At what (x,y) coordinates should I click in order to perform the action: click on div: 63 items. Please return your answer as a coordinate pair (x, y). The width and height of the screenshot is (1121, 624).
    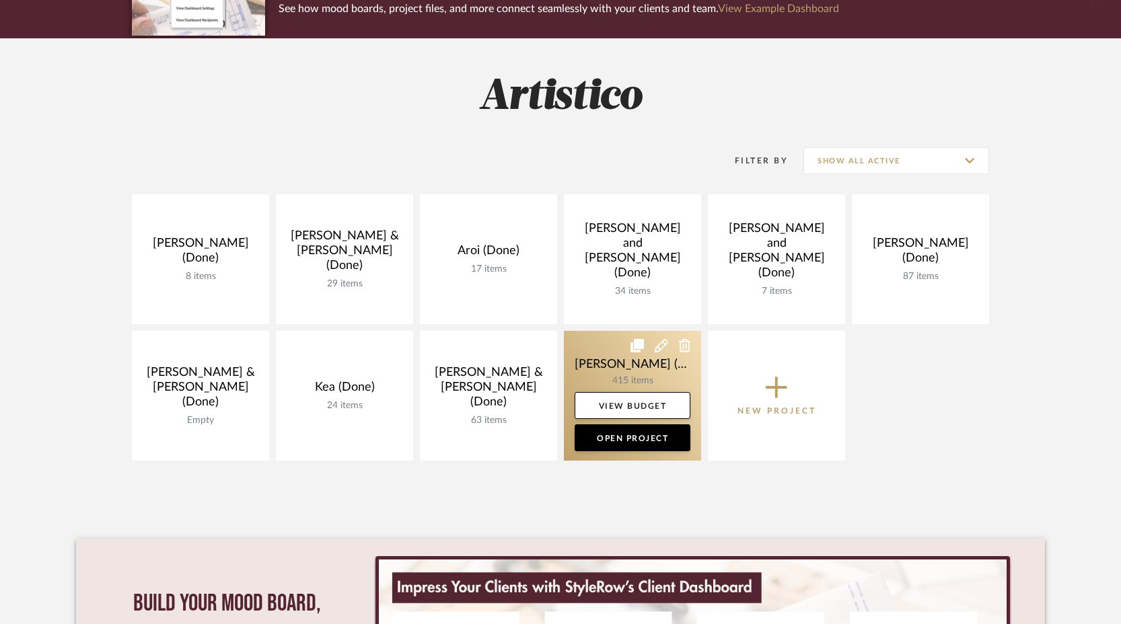
    Looking at the image, I should click on (488, 420).